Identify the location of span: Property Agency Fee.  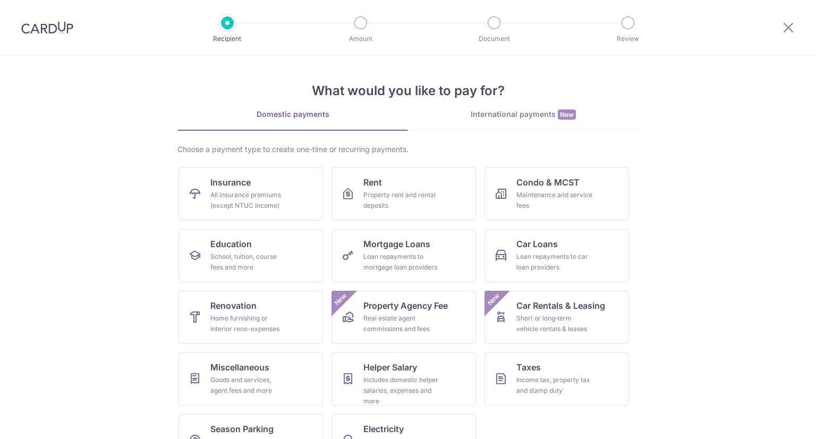
(405, 305).